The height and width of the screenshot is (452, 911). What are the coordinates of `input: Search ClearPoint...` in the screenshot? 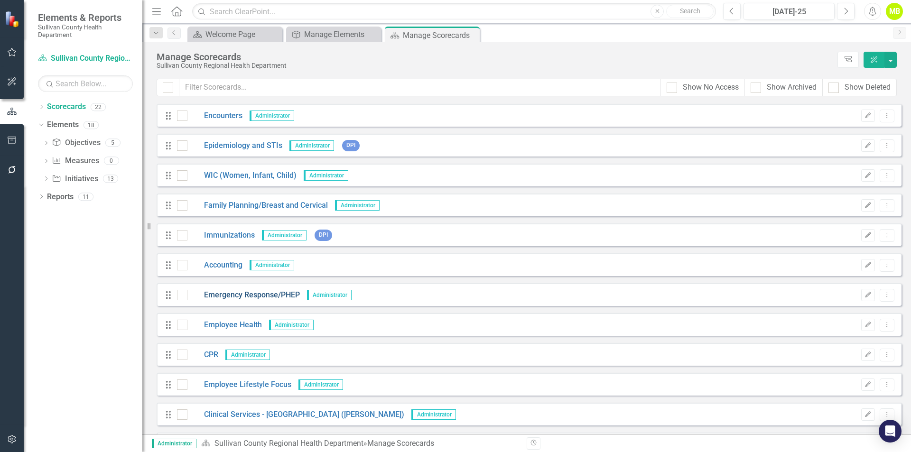 It's located at (454, 11).